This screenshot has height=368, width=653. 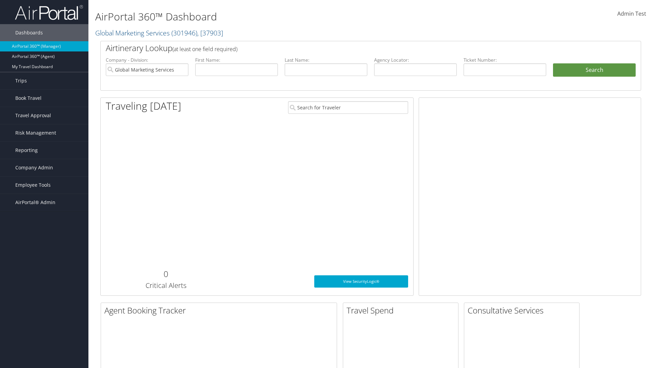 What do you see at coordinates (632, 14) in the screenshot?
I see `span: Admin Test` at bounding box center [632, 14].